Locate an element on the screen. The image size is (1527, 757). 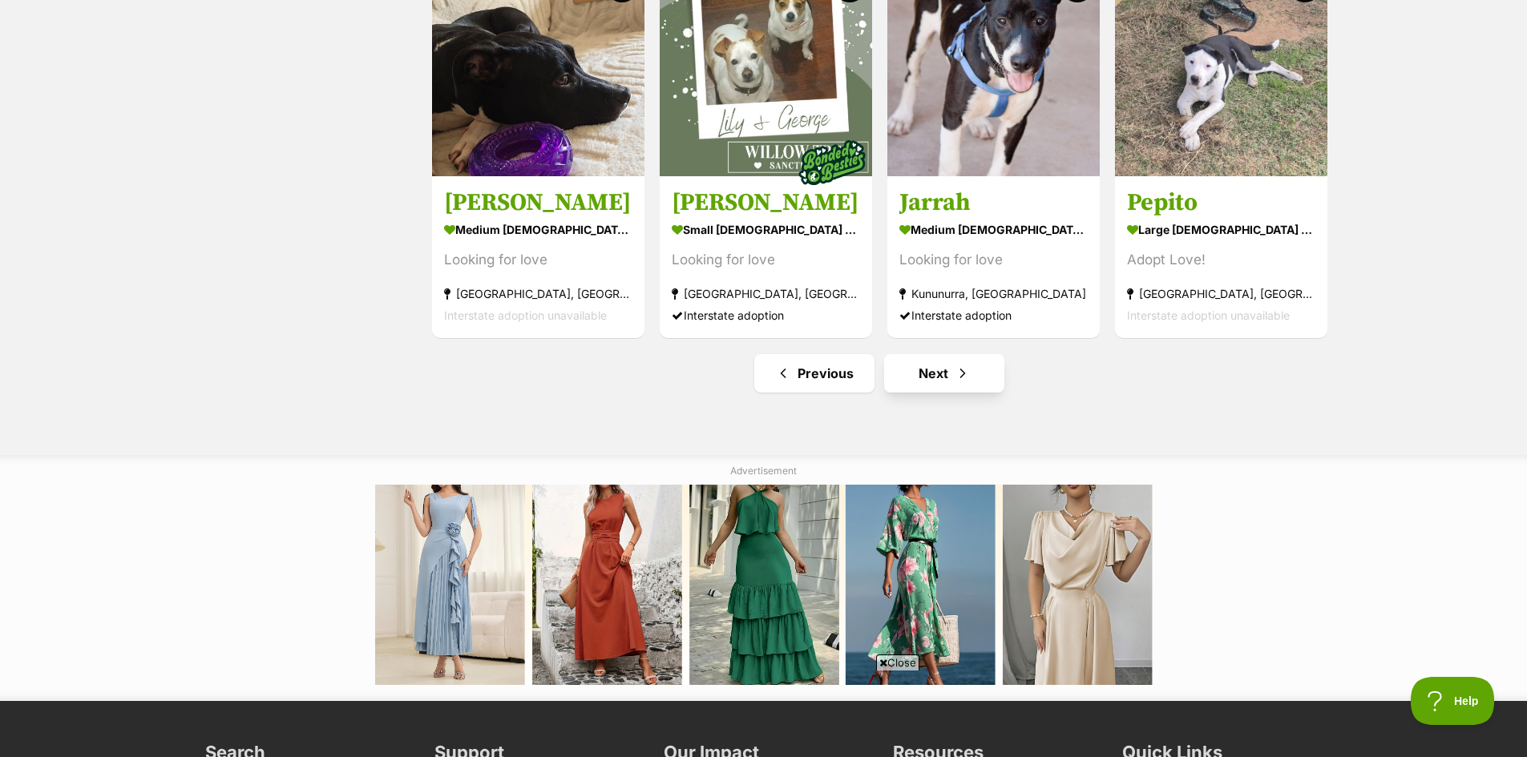
div: Adopt Love! is located at coordinates (1221, 260).